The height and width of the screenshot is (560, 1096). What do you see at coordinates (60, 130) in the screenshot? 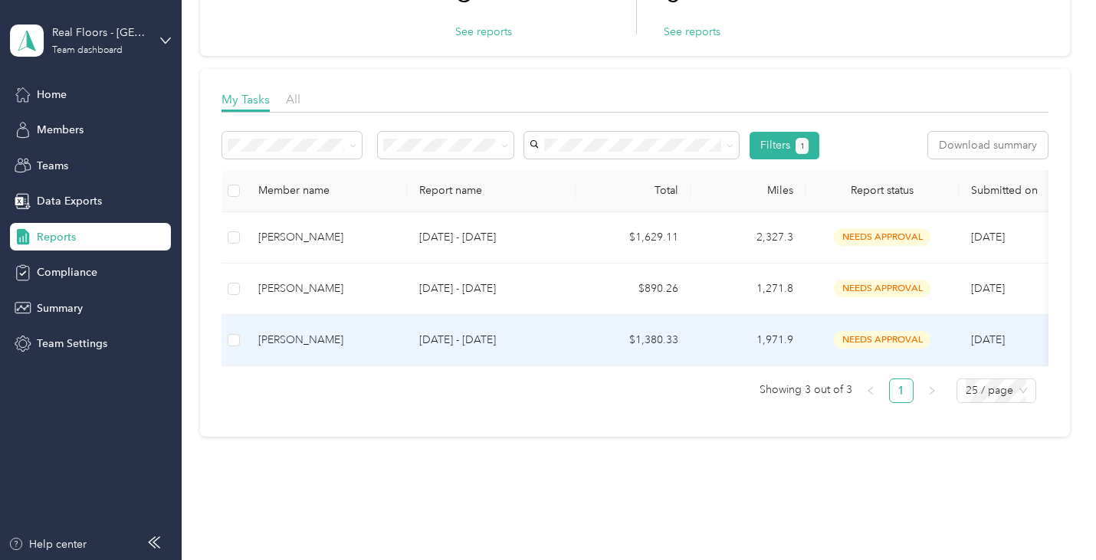
I see `span: Members` at bounding box center [60, 130].